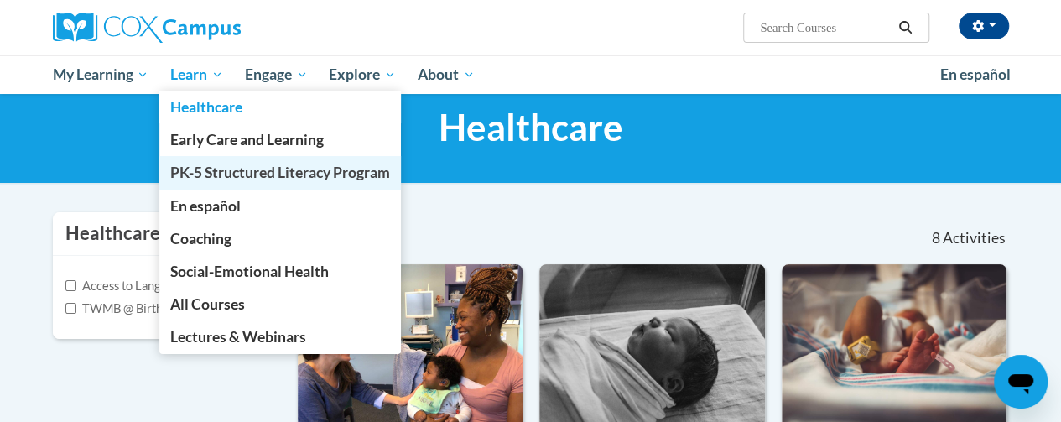  Describe the element at coordinates (826, 28) in the screenshot. I see `input: Search Courses` at that location.